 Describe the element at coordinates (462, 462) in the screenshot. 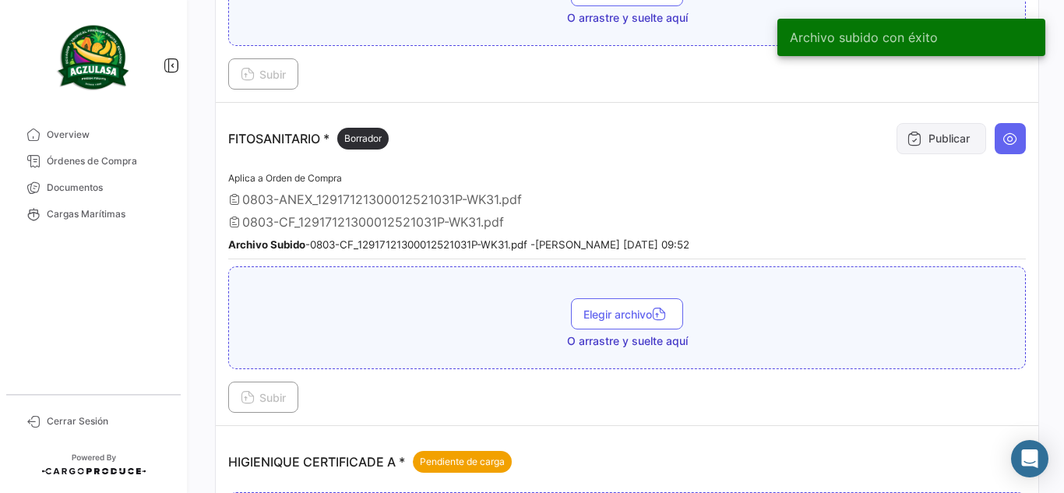

I see `span: Pendiente de carga` at that location.